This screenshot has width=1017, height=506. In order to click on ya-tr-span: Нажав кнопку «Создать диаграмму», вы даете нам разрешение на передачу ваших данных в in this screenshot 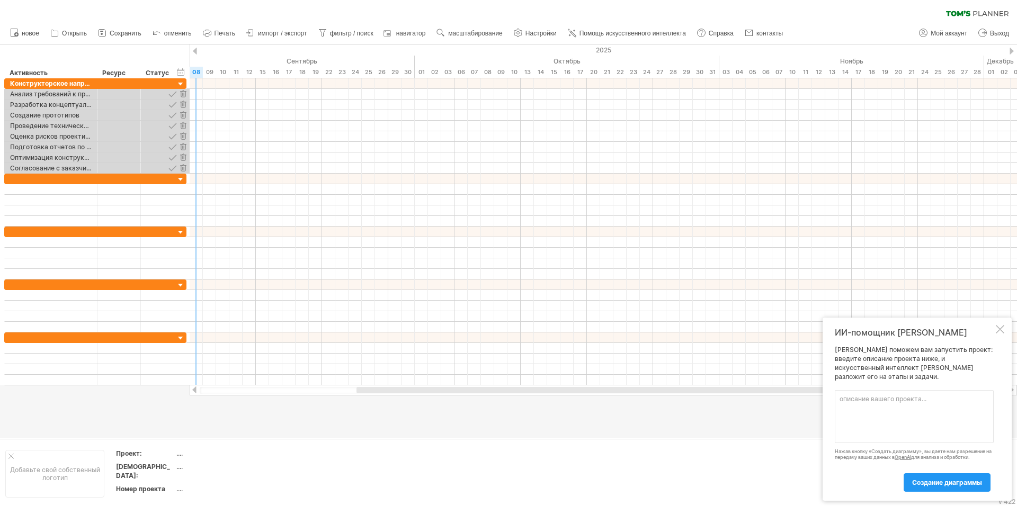, I will do `click(913, 454)`.